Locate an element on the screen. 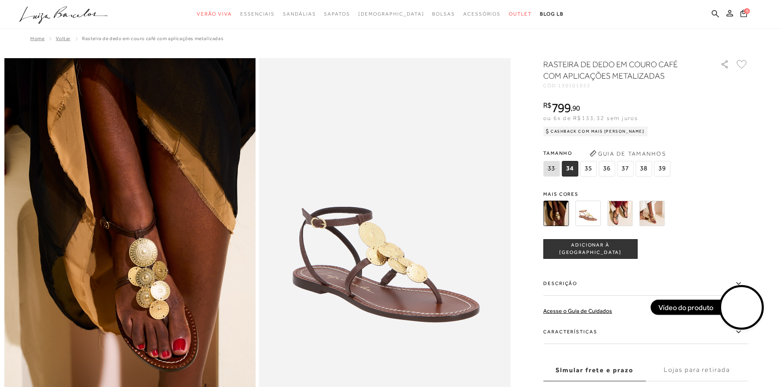 Image resolution: width=781 pixels, height=387 pixels. span: Home is located at coordinates (37, 39).